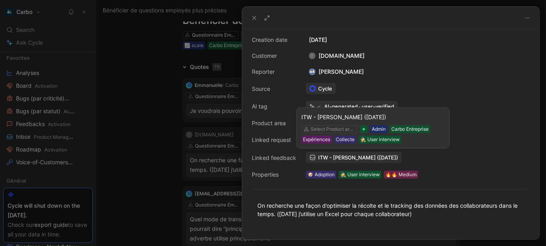  Describe the element at coordinates (312, 72) in the screenshot. I see `img: avatar` at that location.